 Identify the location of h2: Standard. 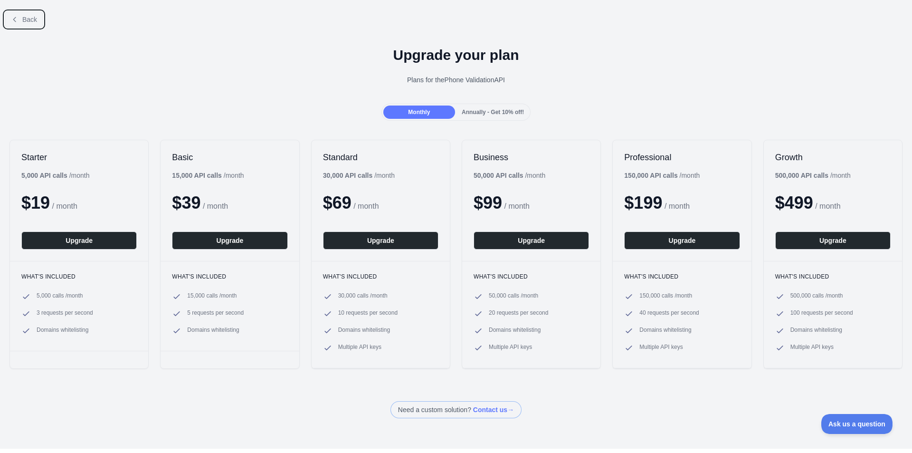
(381, 157).